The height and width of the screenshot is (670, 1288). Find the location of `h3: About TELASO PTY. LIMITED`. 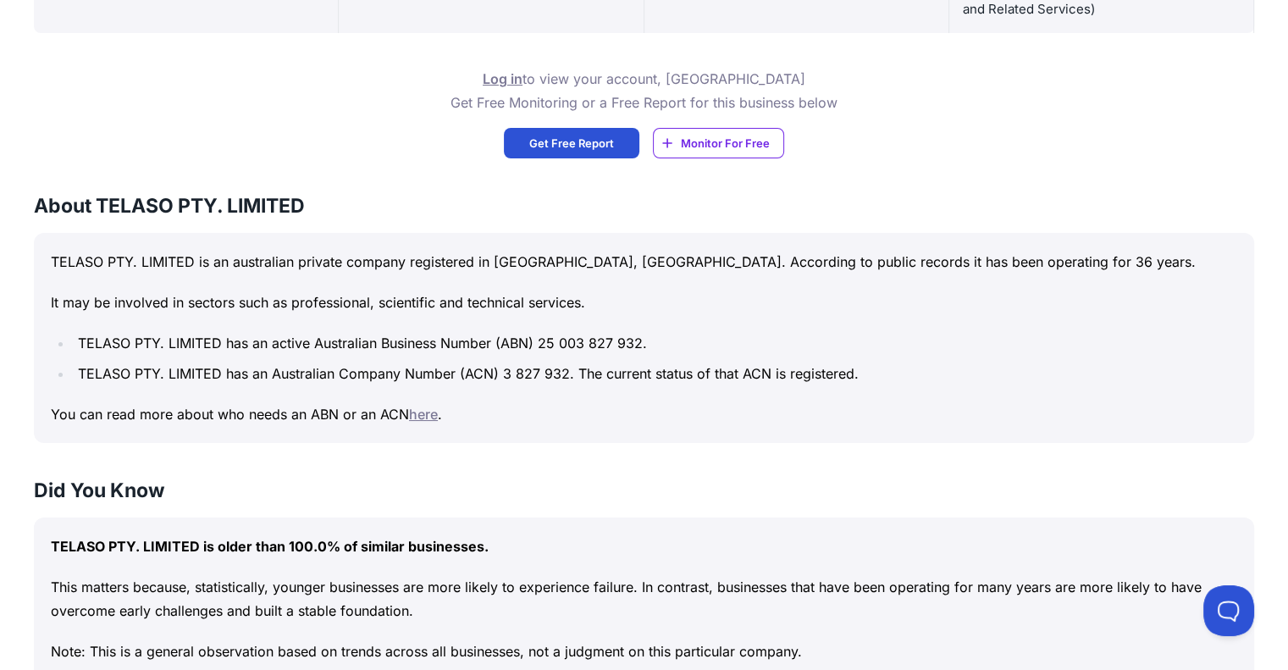

h3: About TELASO PTY. LIMITED is located at coordinates (643, 206).